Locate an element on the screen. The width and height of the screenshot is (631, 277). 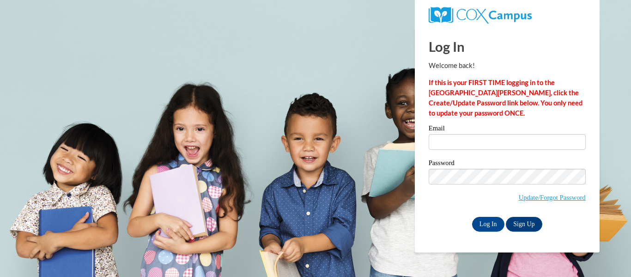
label: Email is located at coordinates (507, 129).